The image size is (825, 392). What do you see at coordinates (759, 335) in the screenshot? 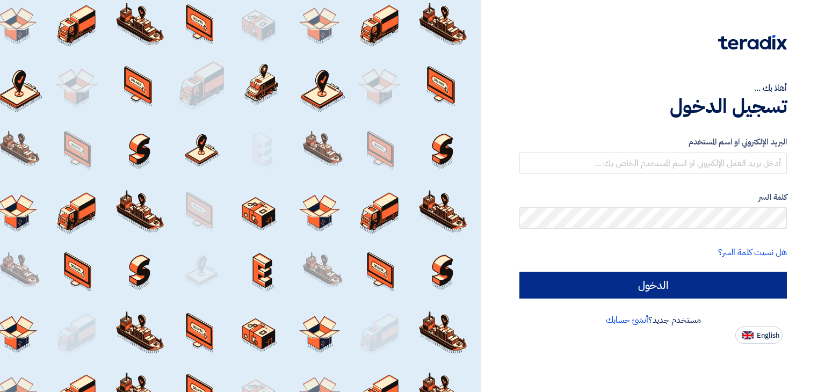
I see `button: English` at bounding box center [759, 335].